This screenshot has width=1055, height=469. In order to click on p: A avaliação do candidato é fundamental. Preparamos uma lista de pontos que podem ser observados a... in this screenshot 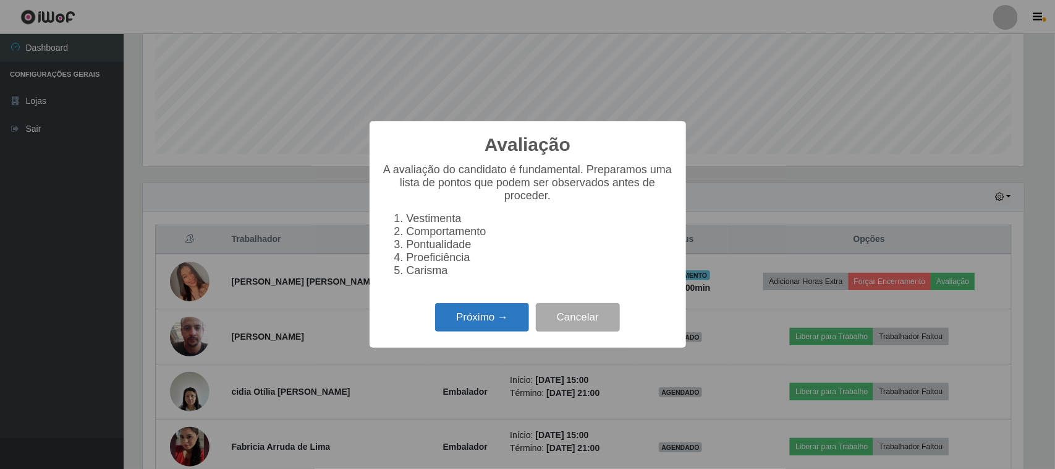, I will do `click(528, 182)`.